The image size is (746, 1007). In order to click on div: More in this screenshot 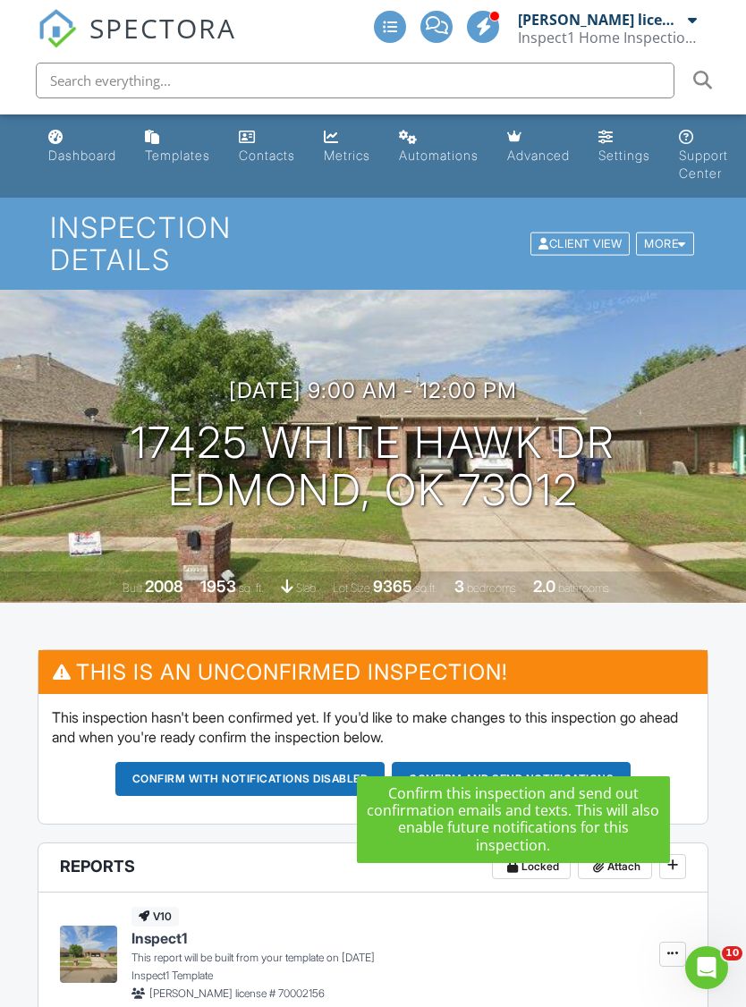, I will do `click(664, 243)`.